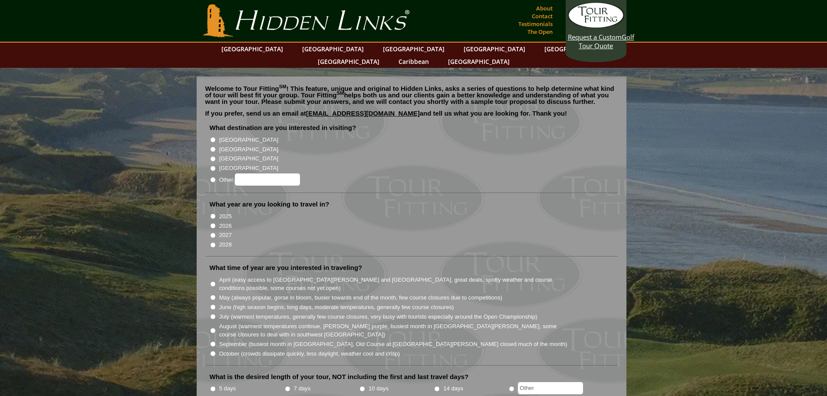  I want to click on label: What destination are you interested in visiting?, so click(283, 128).